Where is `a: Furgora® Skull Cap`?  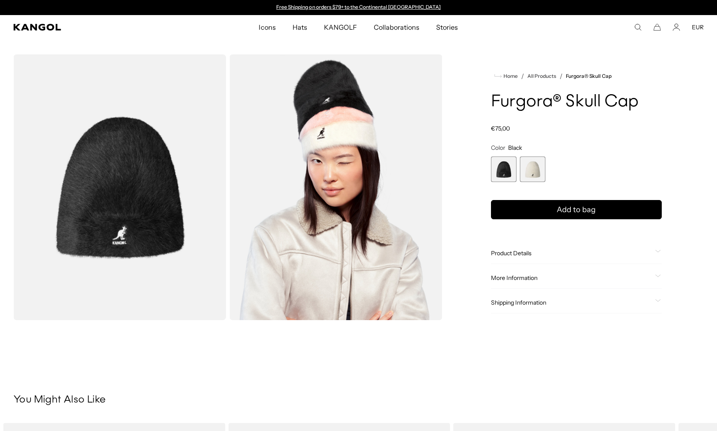 a: Furgora® Skull Cap is located at coordinates (588, 76).